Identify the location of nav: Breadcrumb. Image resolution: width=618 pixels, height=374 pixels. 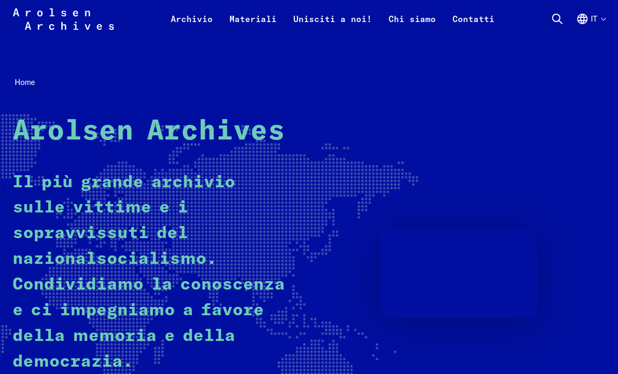
(309, 82).